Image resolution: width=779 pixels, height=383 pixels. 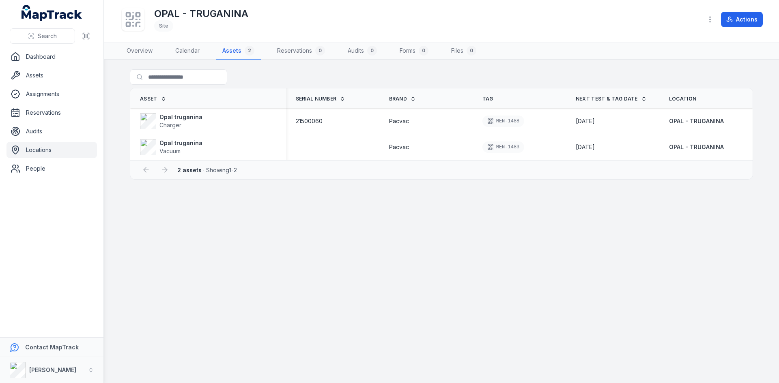 I want to click on button: Search, so click(x=42, y=36).